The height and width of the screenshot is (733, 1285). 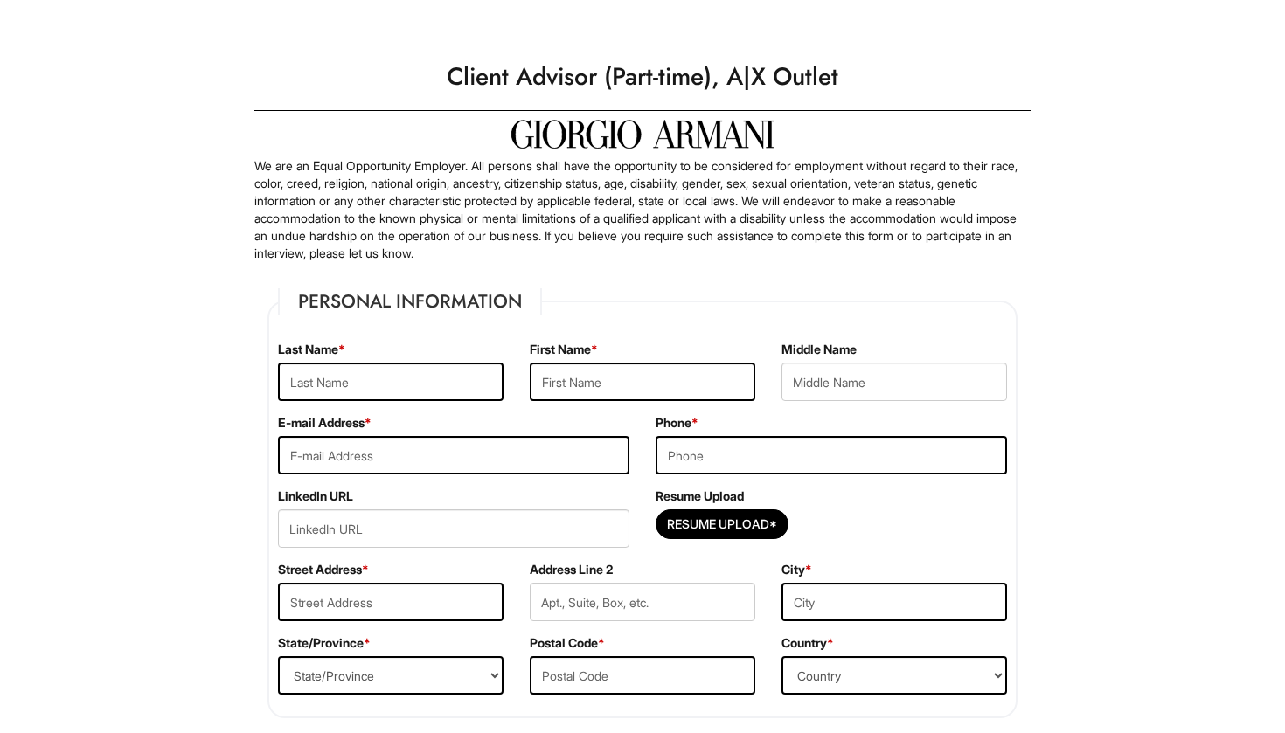 I want to click on input: Postal Code, so click(x=642, y=676).